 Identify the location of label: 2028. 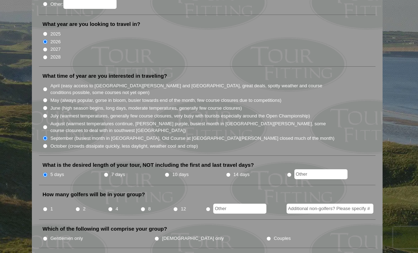
(55, 57).